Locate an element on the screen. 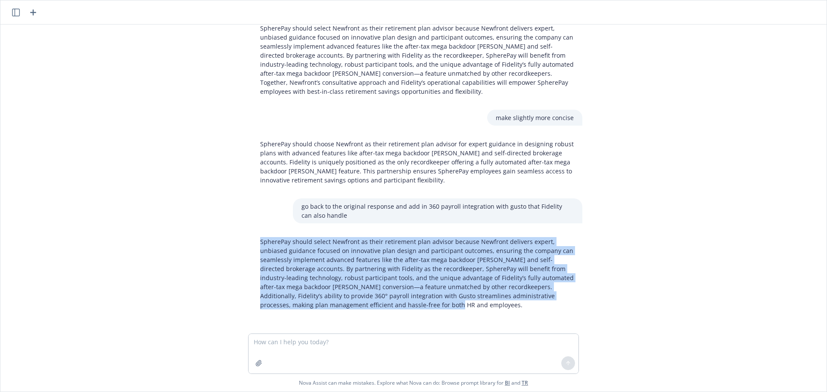  p: make slightly more concise is located at coordinates (535, 118).